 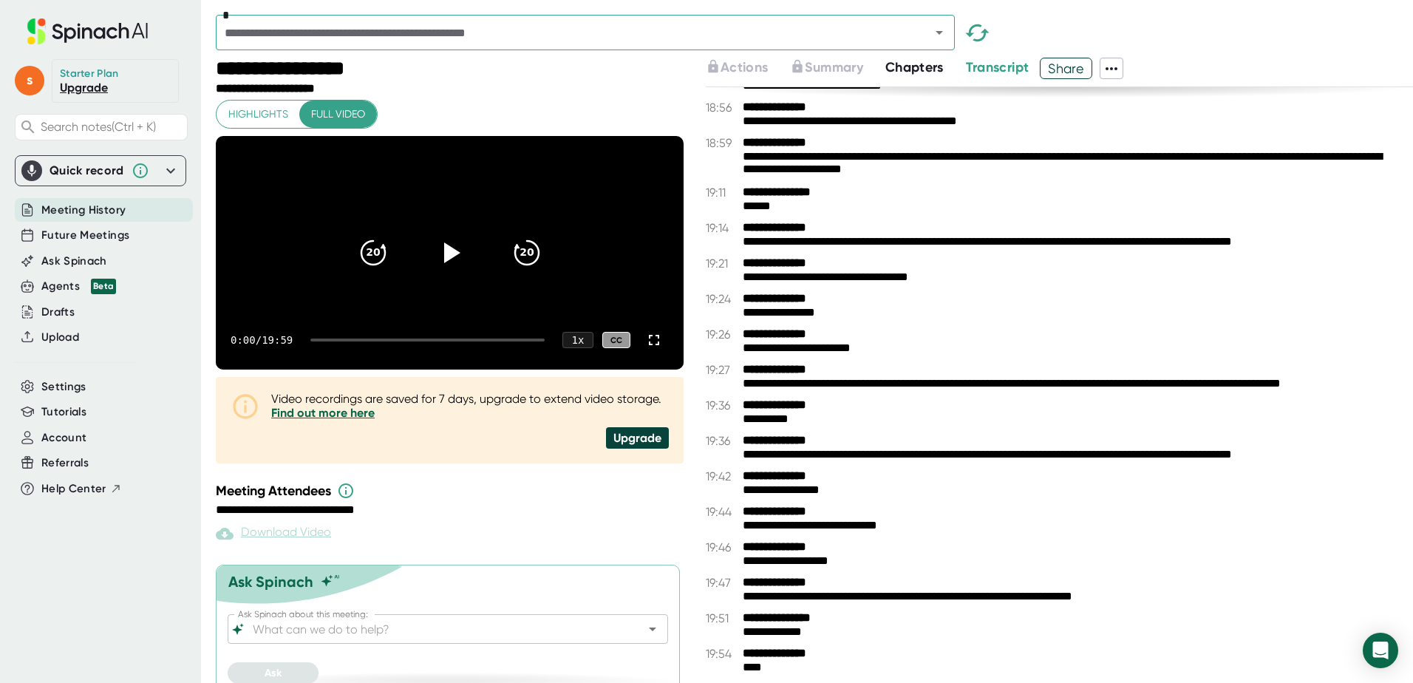 What do you see at coordinates (722, 369) in the screenshot?
I see `span: 19:27` at bounding box center [722, 369].